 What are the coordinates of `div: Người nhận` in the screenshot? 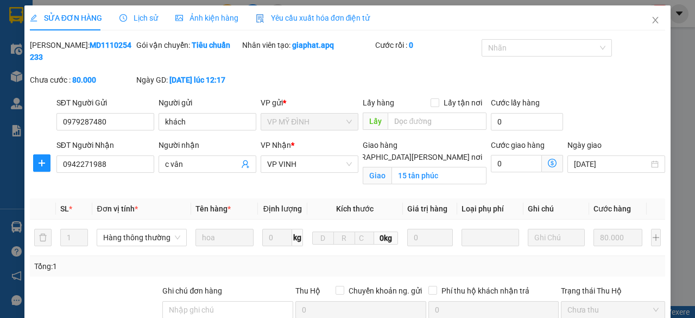 It's located at (208, 145).